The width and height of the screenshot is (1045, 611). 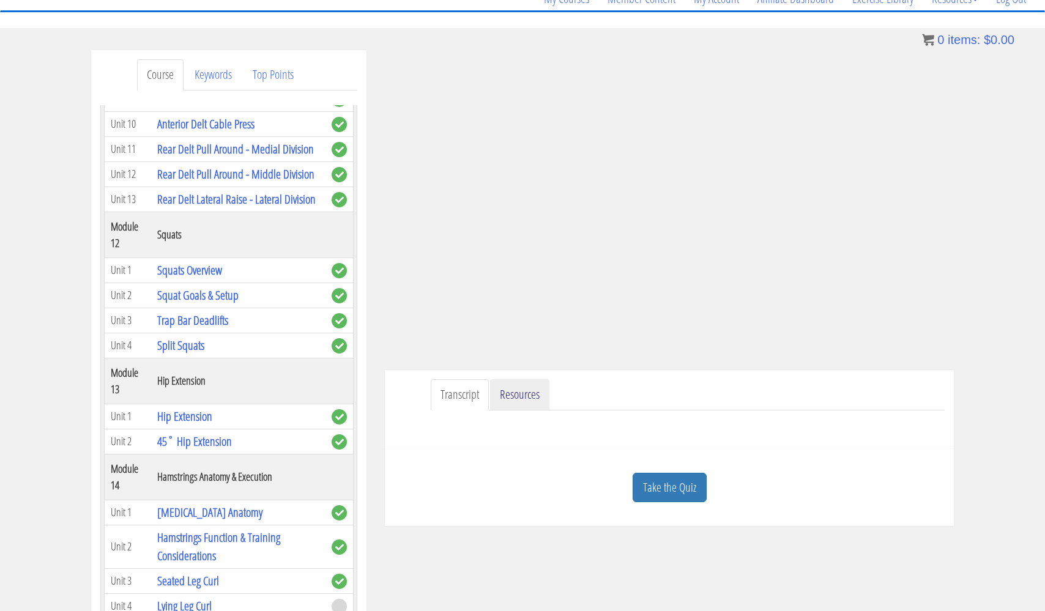 I want to click on a: Squats Overview, so click(x=190, y=270).